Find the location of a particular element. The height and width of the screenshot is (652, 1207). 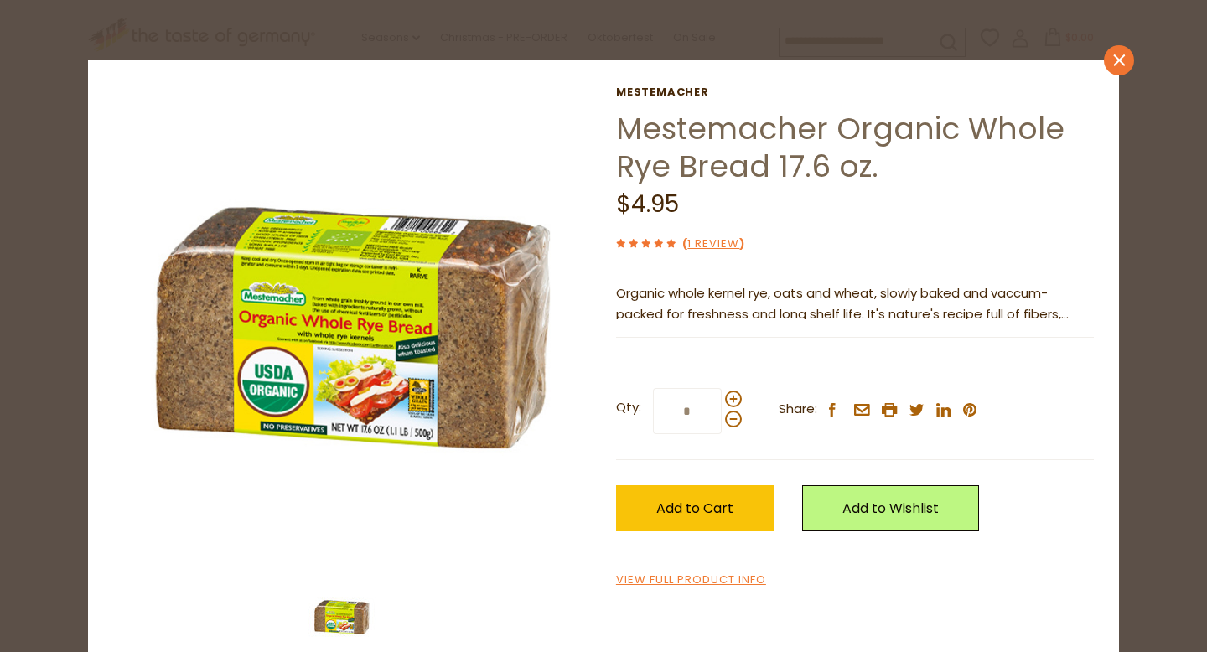

button: Add to Cart is located at coordinates (695, 508).